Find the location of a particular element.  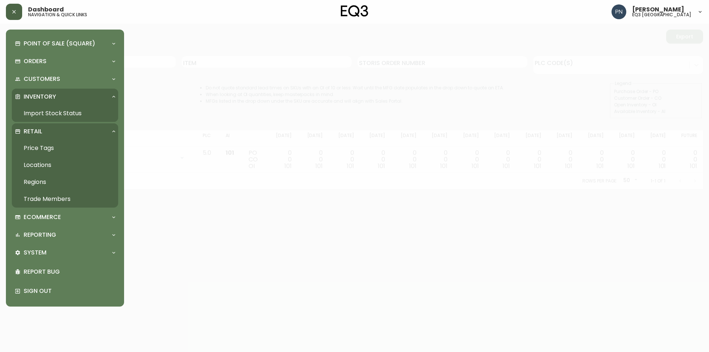

div: System is located at coordinates (65, 252).